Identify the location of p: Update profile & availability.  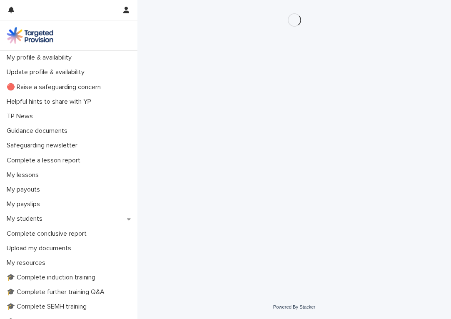
(47, 72).